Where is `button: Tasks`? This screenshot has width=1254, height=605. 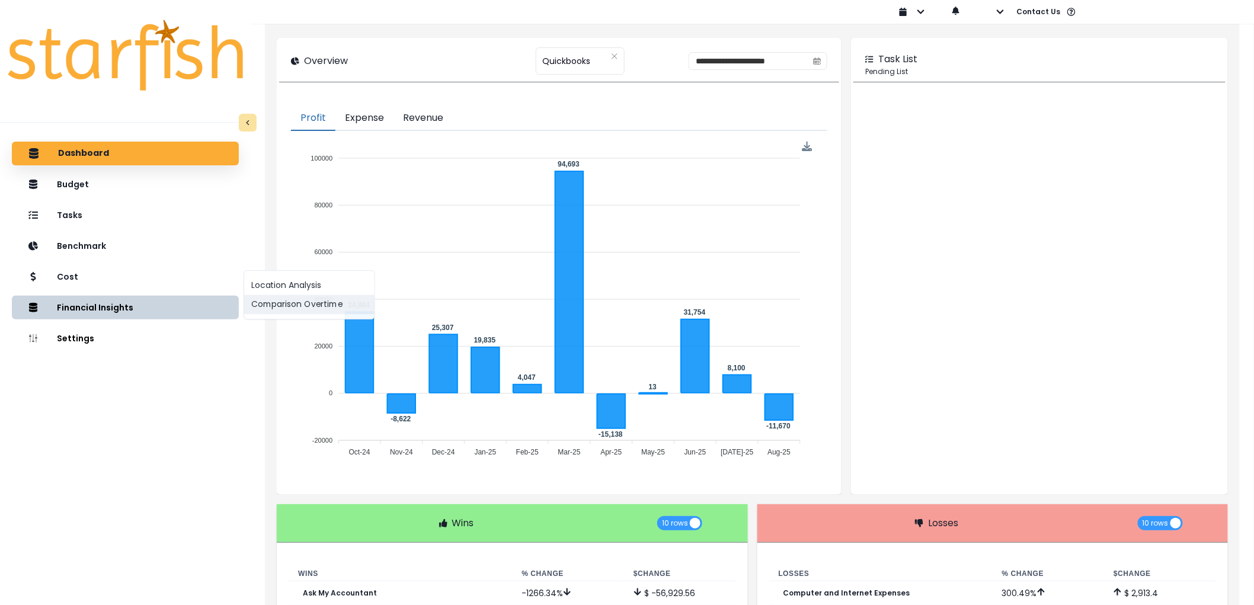 button: Tasks is located at coordinates (125, 215).